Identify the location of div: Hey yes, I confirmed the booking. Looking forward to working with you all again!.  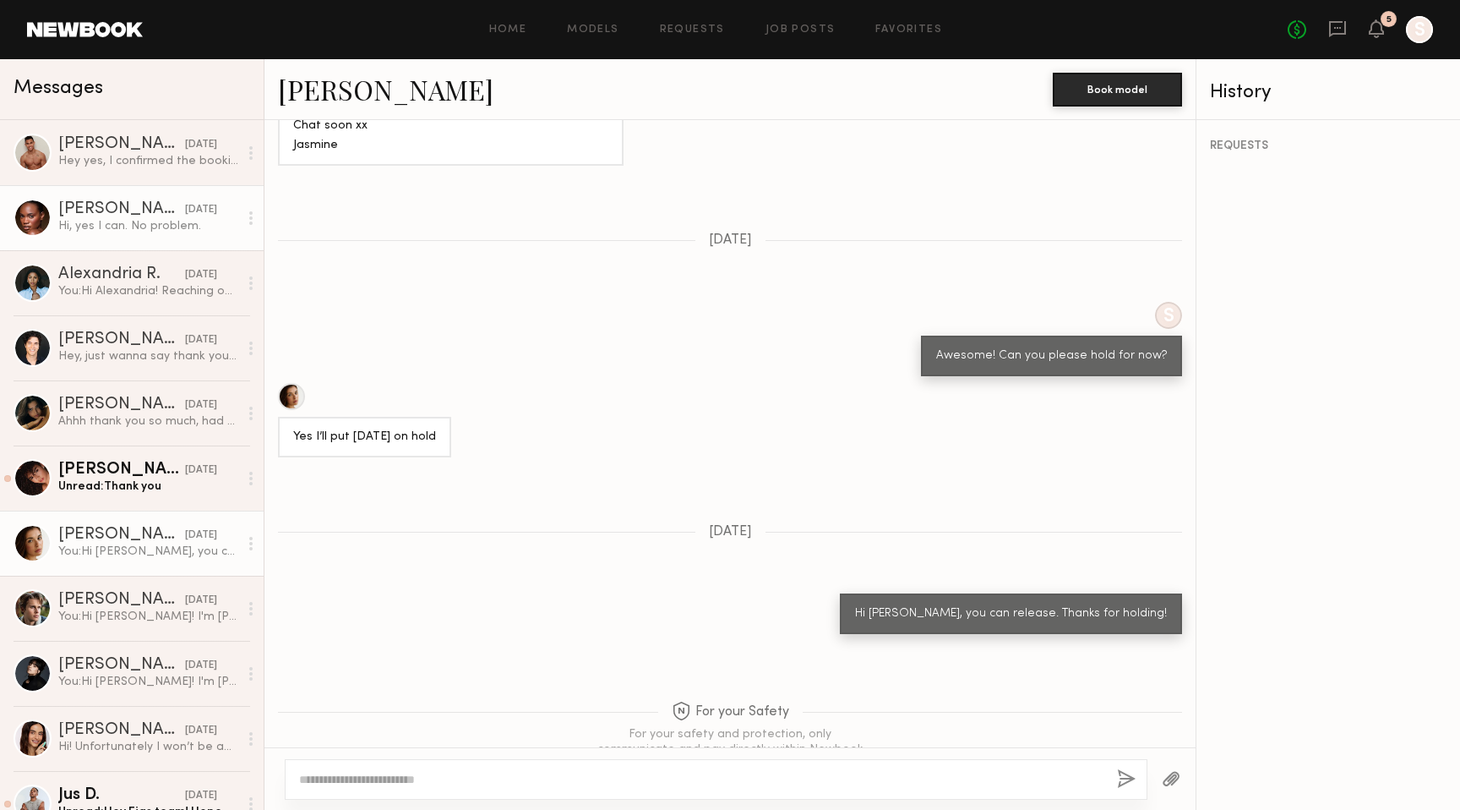
(148, 161).